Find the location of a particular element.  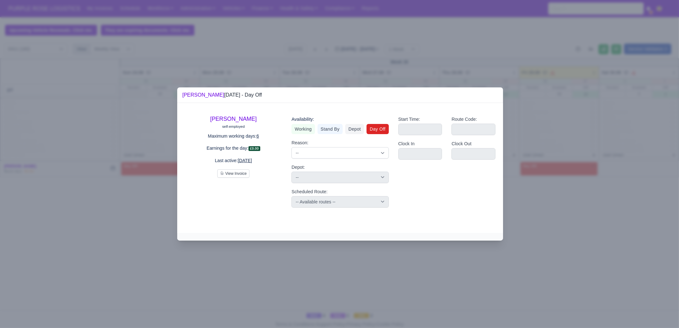

label: Reason: is located at coordinates (300, 143).